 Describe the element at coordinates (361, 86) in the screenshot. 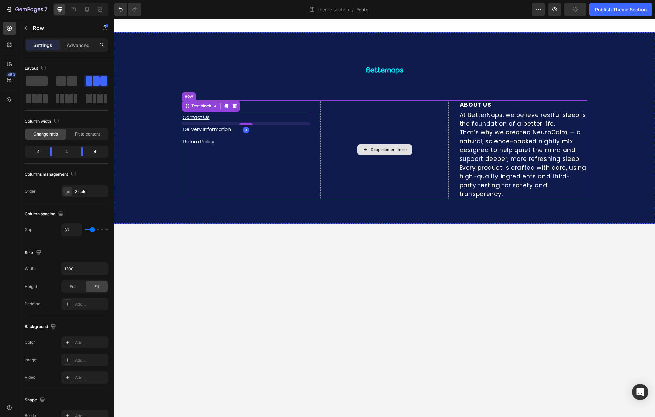

I see `strong: ABOUT US` at that location.